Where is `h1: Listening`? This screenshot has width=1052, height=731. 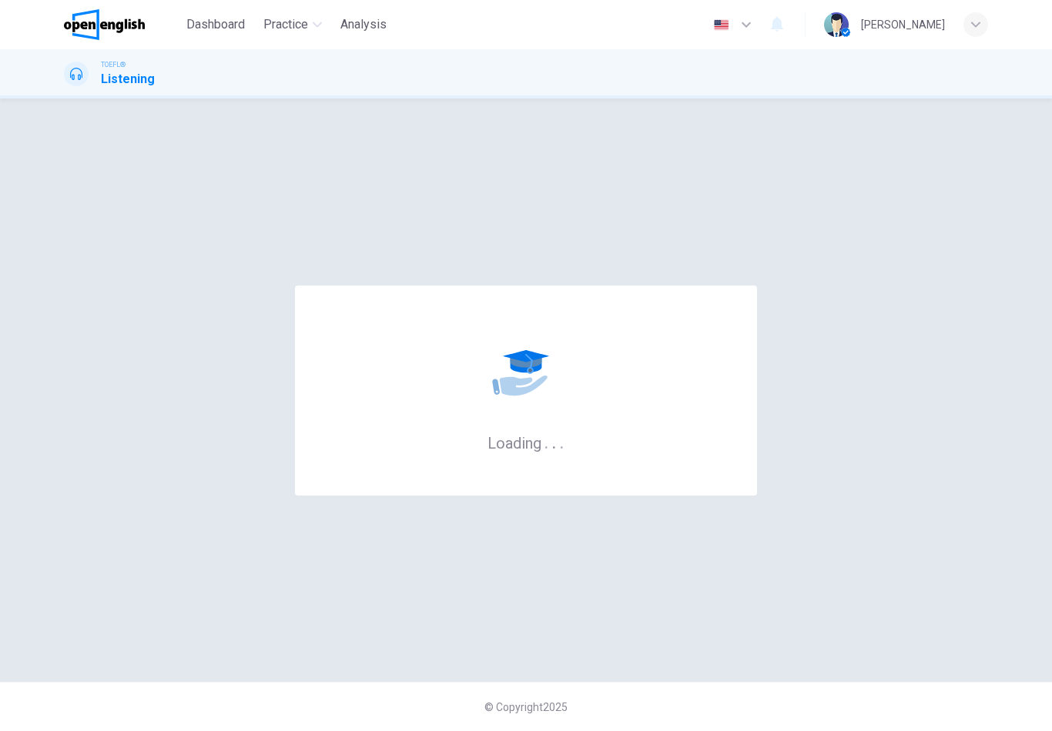
h1: Listening is located at coordinates (128, 79).